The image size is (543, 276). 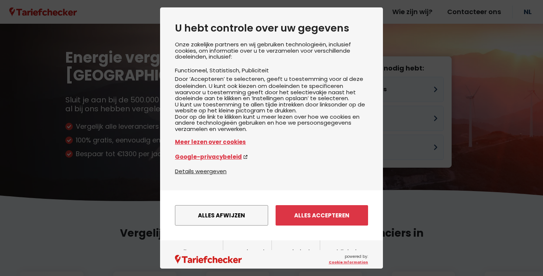 What do you see at coordinates (272, 104) in the screenshot?
I see `div: Onze zakelijke partners en wij gebruiken technologieën, inclusief cookies, om informatie over u t...` at bounding box center [272, 104].